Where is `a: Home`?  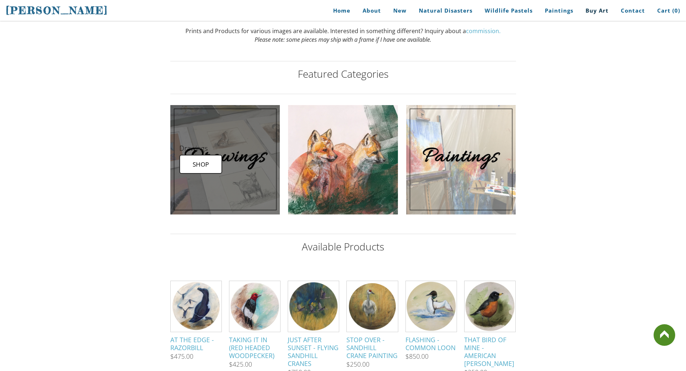 a: Home is located at coordinates (339, 10).